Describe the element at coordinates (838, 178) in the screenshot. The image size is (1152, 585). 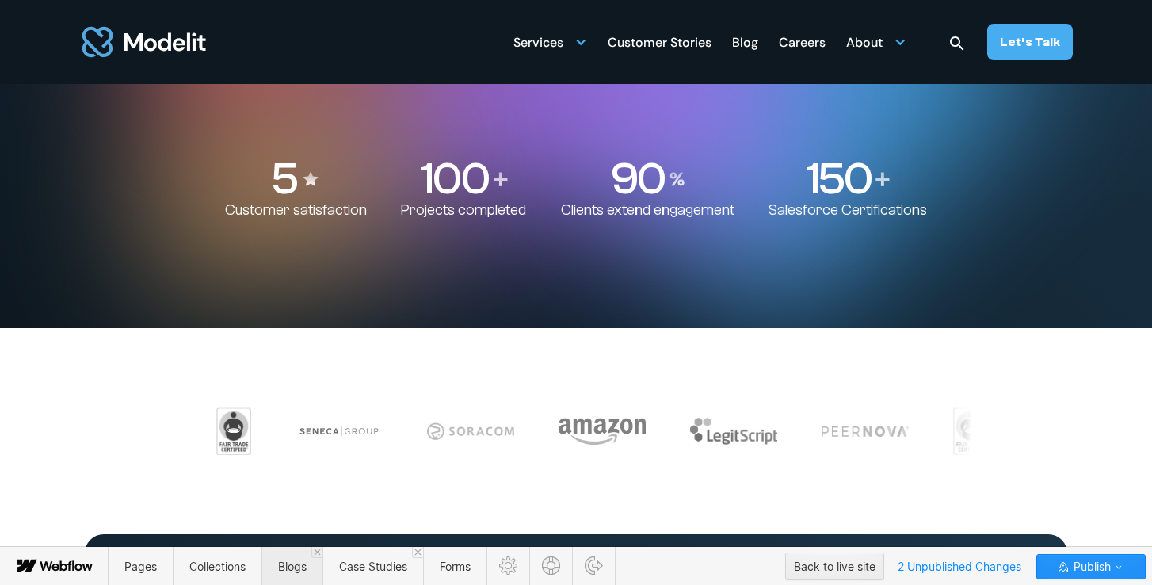
I see `p: 150` at that location.